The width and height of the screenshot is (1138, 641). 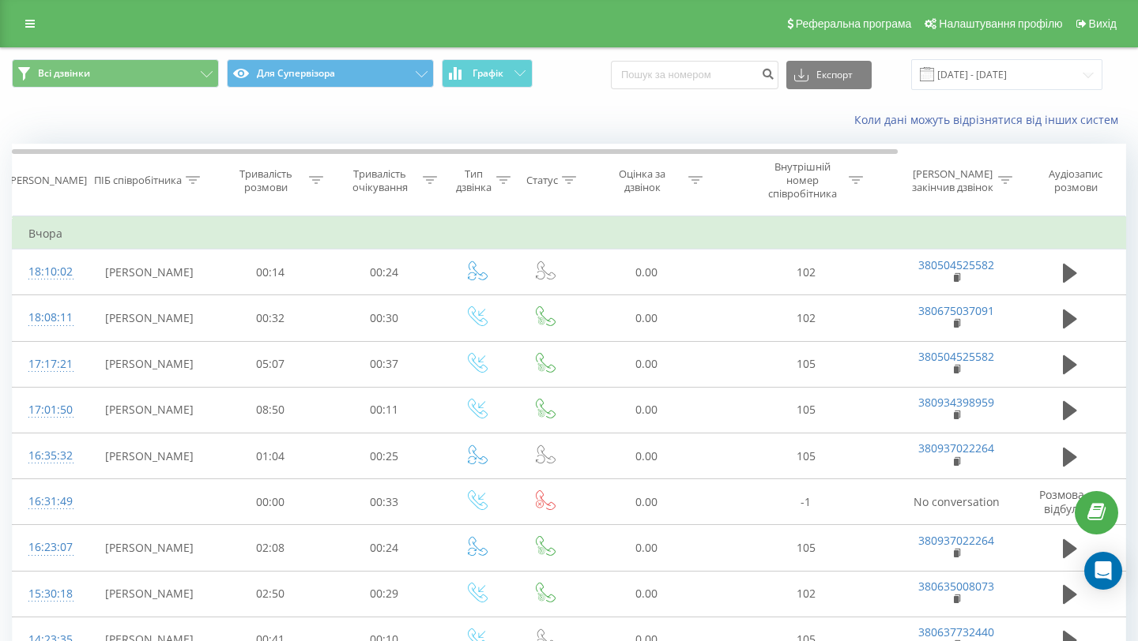 What do you see at coordinates (49, 364) in the screenshot?
I see `div: 17:17:21` at bounding box center [49, 364].